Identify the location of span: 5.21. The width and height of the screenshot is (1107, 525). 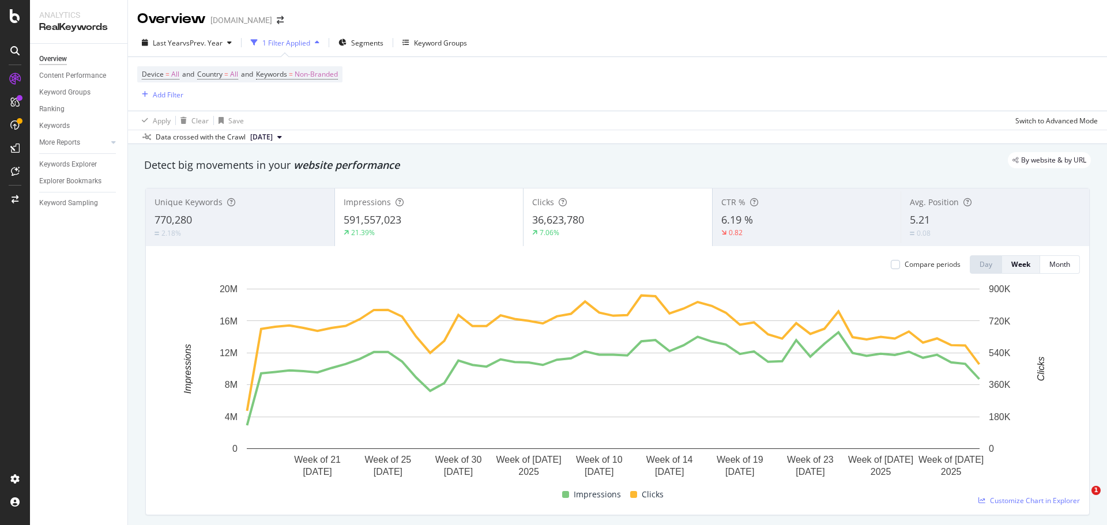
(920, 220).